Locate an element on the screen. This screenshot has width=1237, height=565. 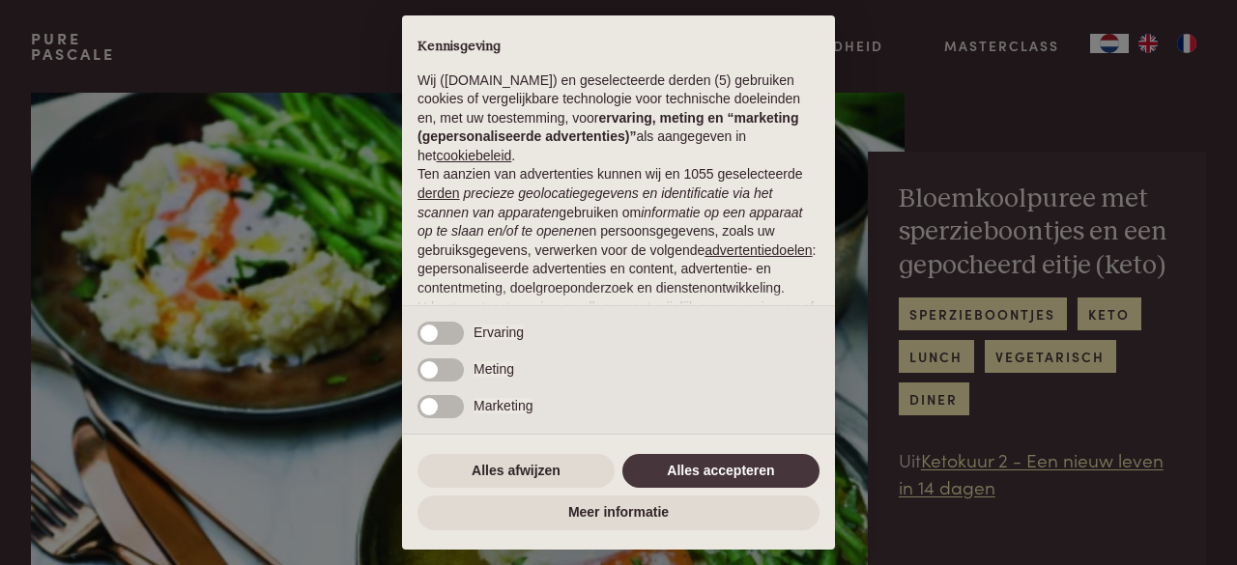
a: cookiebeleid is located at coordinates (474, 156).